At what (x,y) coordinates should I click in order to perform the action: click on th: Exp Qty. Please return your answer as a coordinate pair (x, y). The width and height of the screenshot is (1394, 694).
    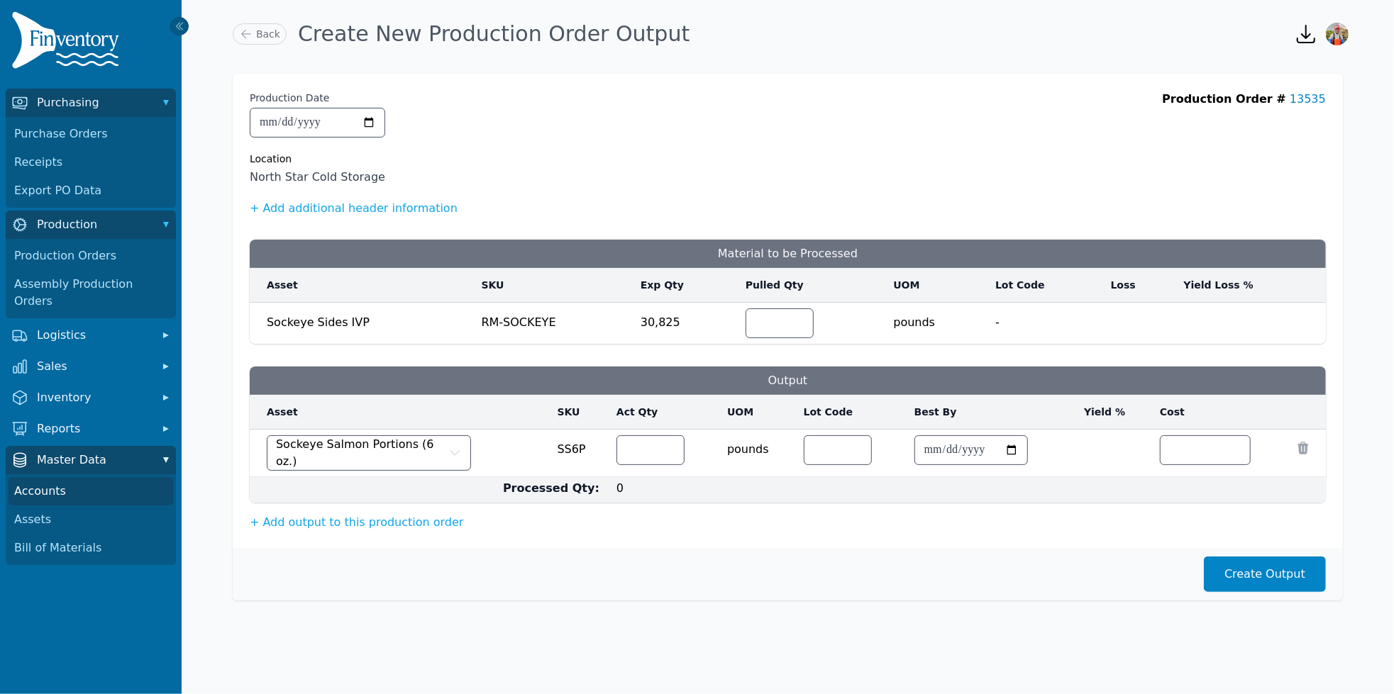
    Looking at the image, I should click on (685, 285).